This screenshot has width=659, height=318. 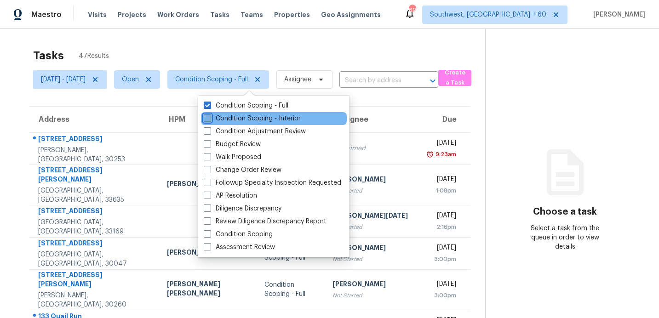 What do you see at coordinates (455, 78) in the screenshot?
I see `button: Create a Task` at bounding box center [455, 78].